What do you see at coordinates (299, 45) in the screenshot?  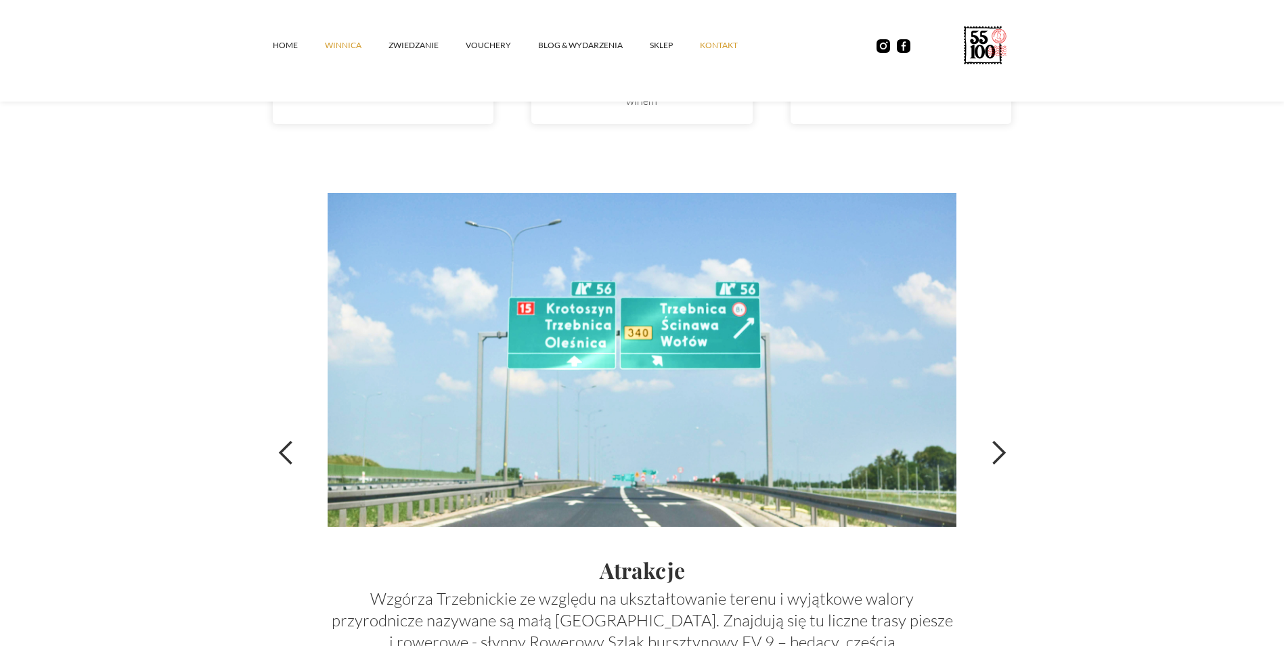 I see `a: Home` at bounding box center [299, 45].